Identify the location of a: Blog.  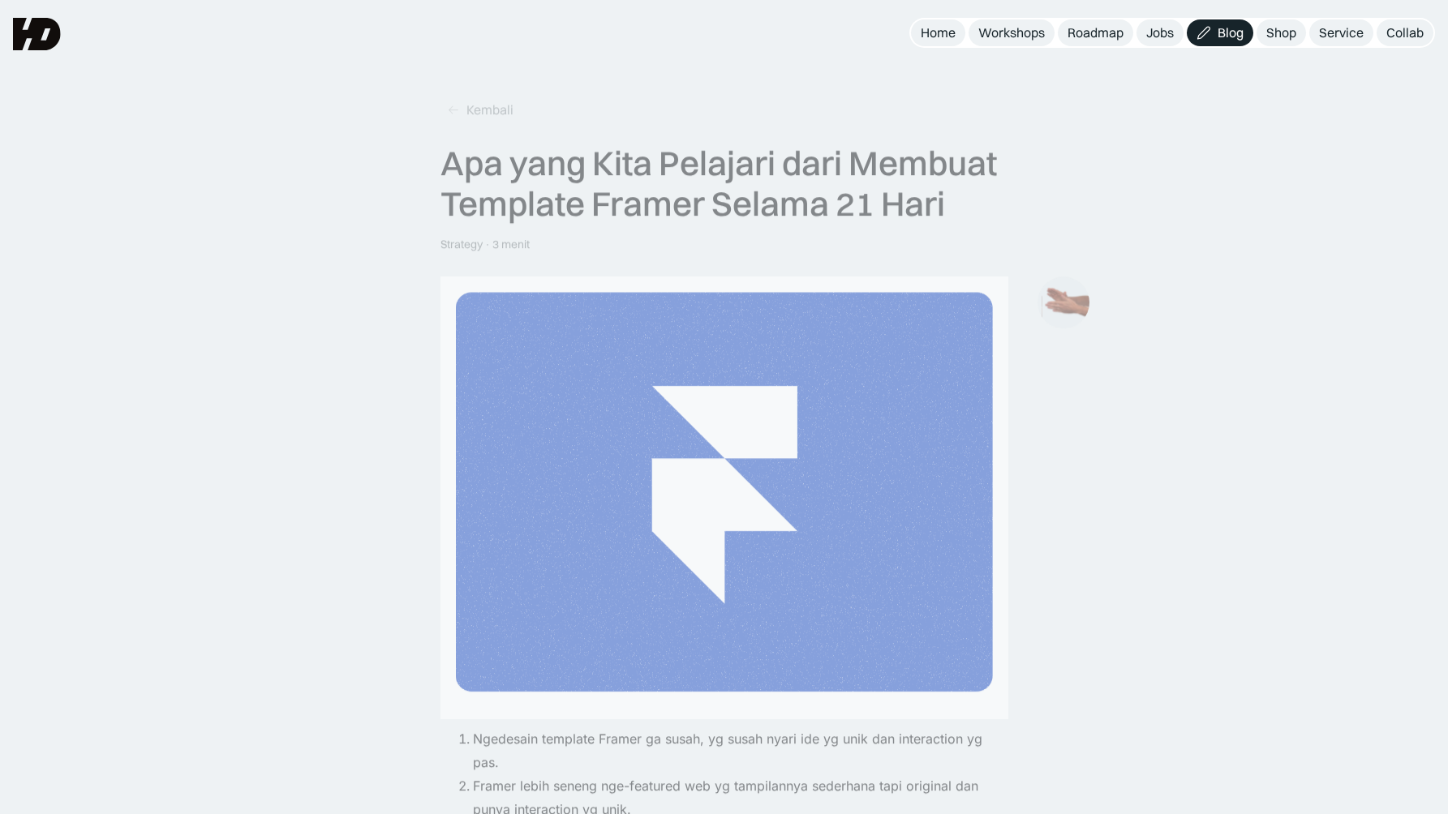
(1220, 32).